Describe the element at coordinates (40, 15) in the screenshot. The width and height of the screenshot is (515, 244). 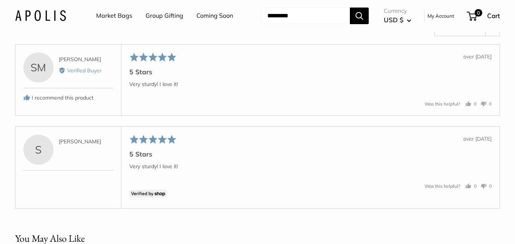
I see `img: Apolis` at that location.